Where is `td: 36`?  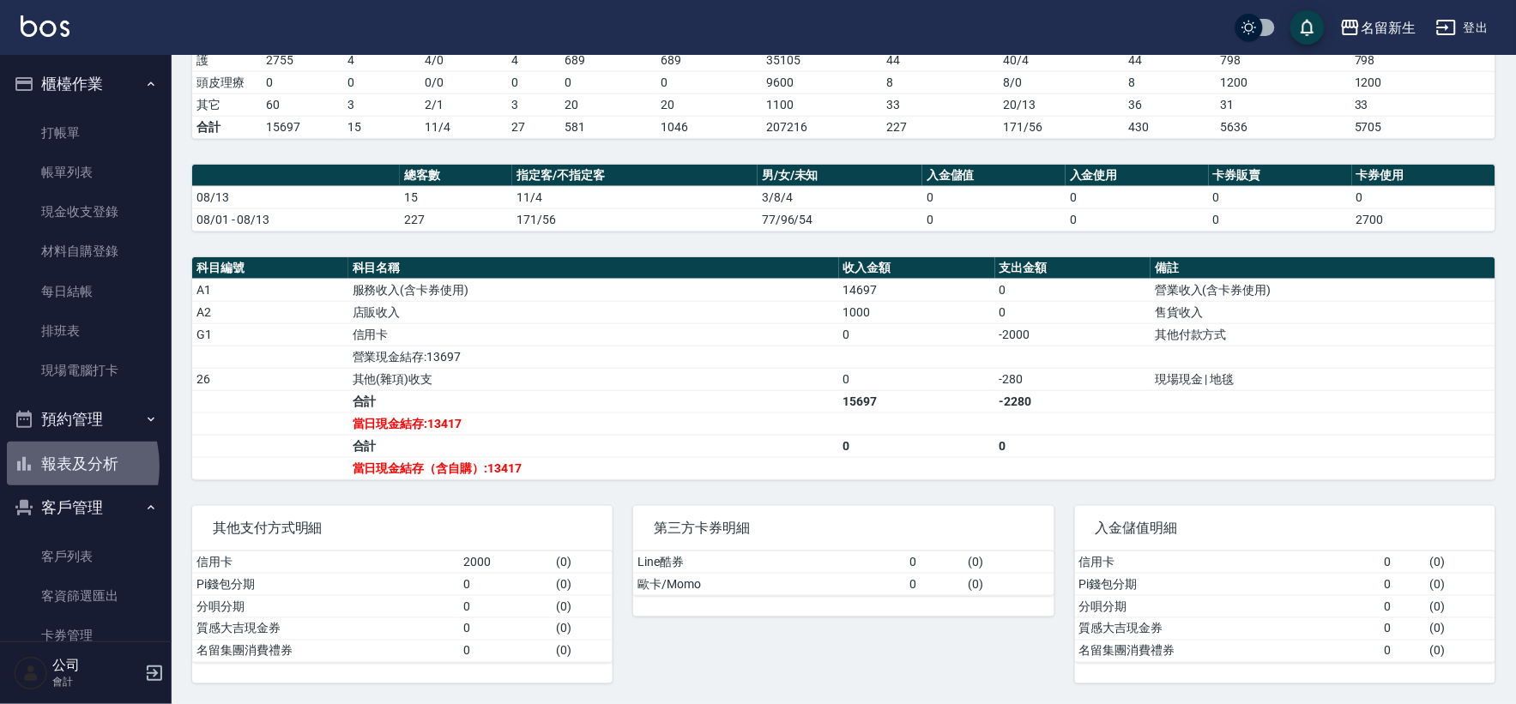
td: 36 is located at coordinates (1169, 105).